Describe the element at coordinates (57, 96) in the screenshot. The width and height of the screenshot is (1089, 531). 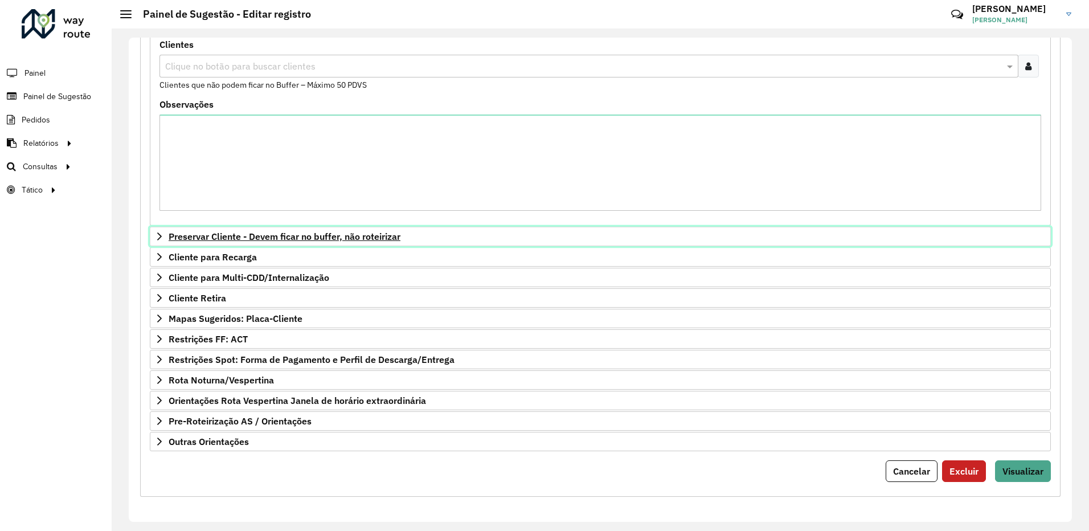
I see `span: Painel de Sugestão` at that location.